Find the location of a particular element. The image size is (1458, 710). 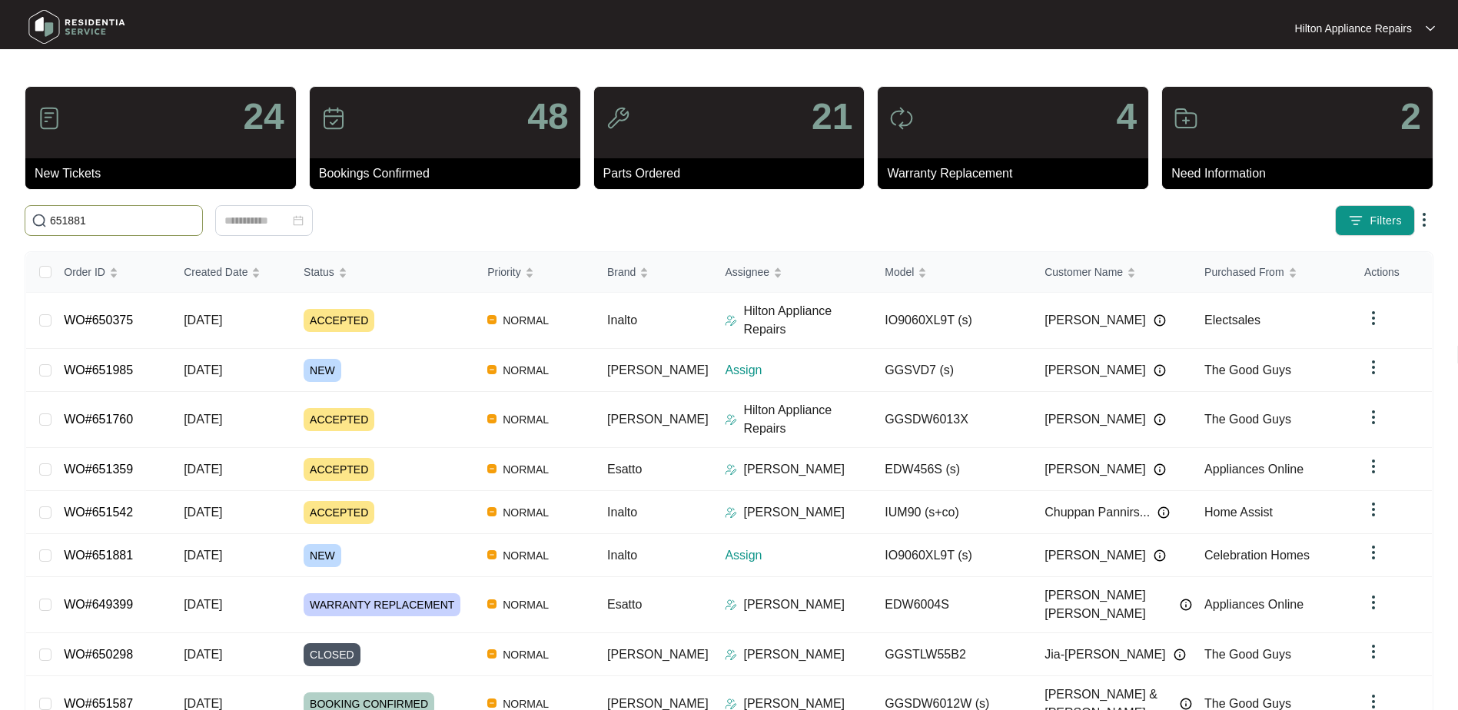

p: 2 is located at coordinates (1411, 117).